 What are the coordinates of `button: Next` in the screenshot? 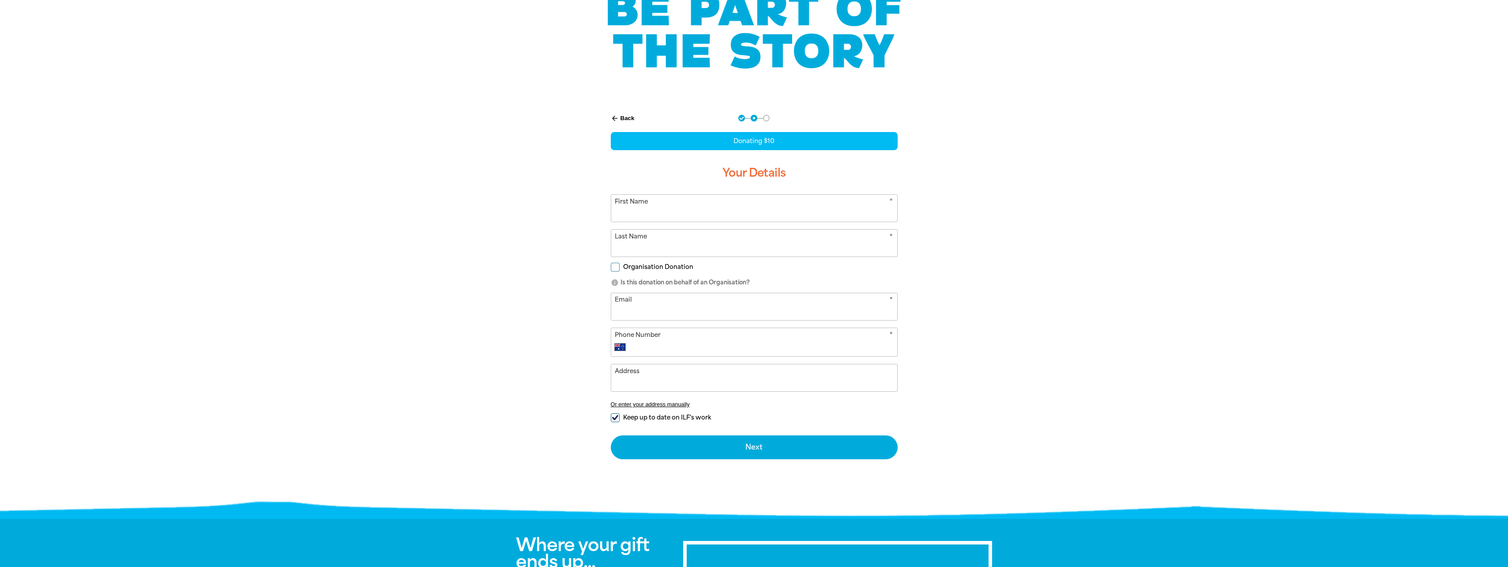 It's located at (754, 447).